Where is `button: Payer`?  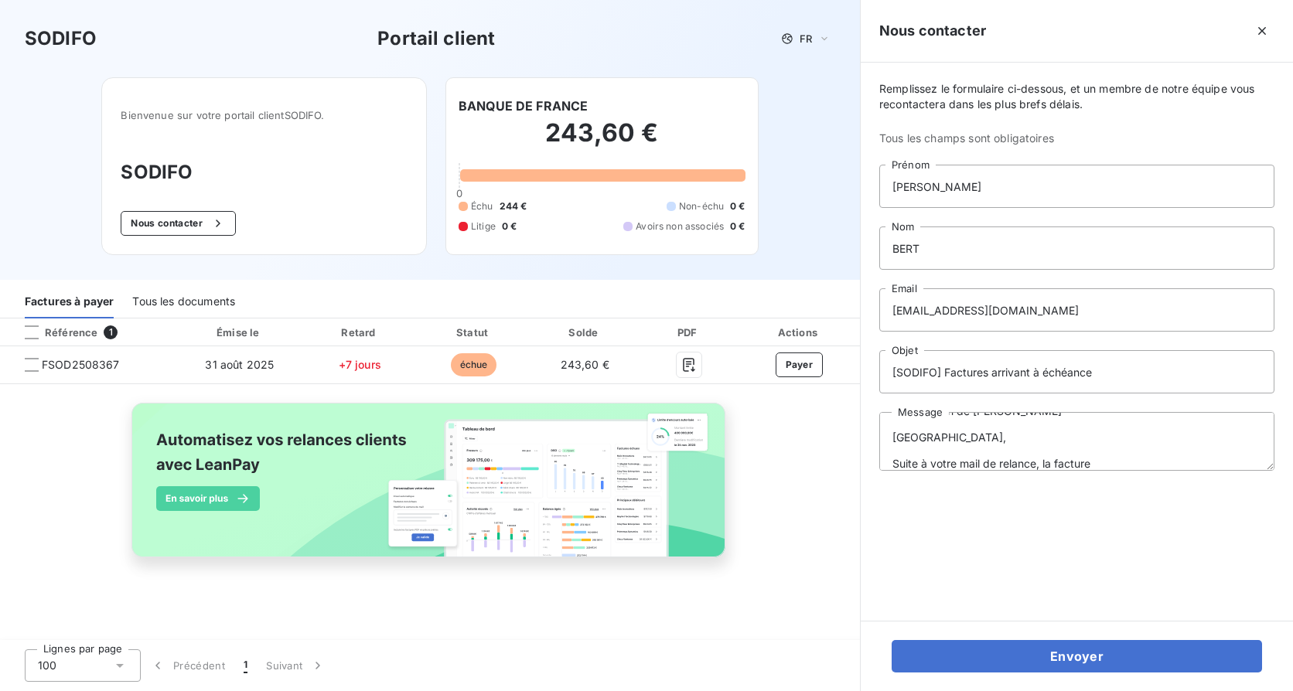 button: Payer is located at coordinates (799, 365).